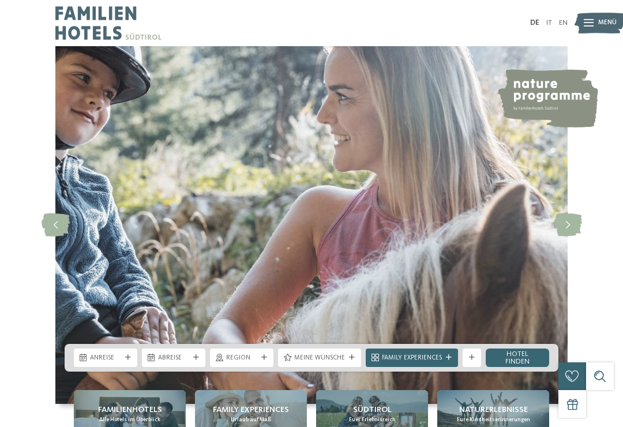  What do you see at coordinates (517, 358) in the screenshot?
I see `a: Hotel finden` at bounding box center [517, 358].